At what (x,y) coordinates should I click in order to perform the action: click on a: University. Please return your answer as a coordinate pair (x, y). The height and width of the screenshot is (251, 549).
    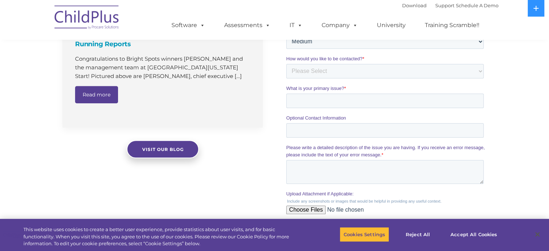
    Looking at the image, I should click on (391, 25).